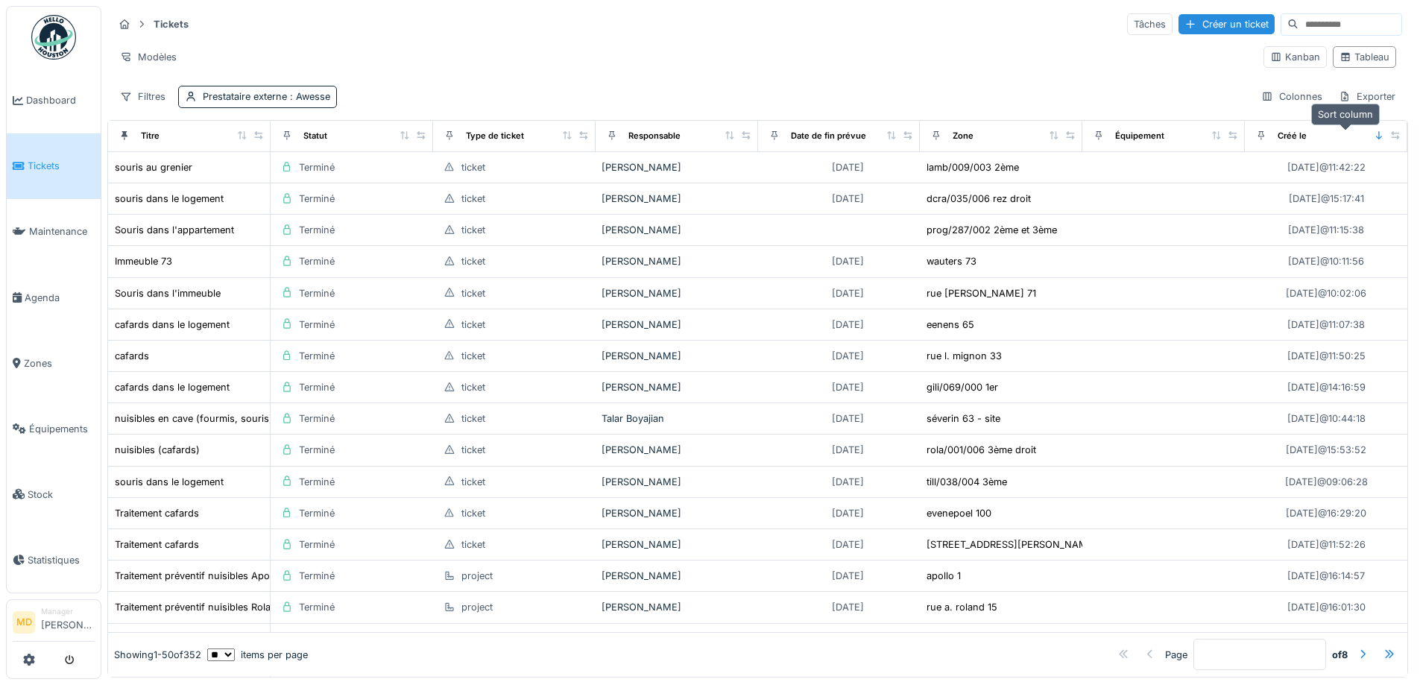 Image resolution: width=1420 pixels, height=685 pixels. I want to click on a: Zones, so click(54, 363).